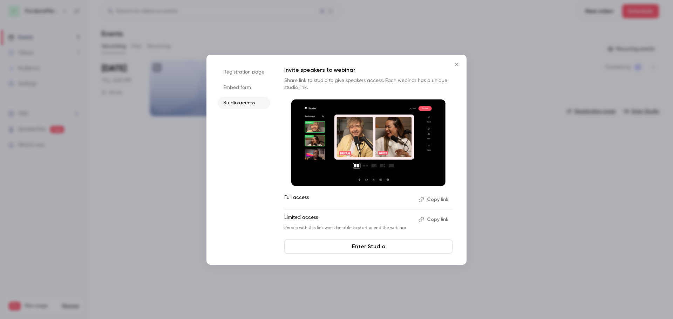  Describe the element at coordinates (244, 88) in the screenshot. I see `li: Embed form` at that location.